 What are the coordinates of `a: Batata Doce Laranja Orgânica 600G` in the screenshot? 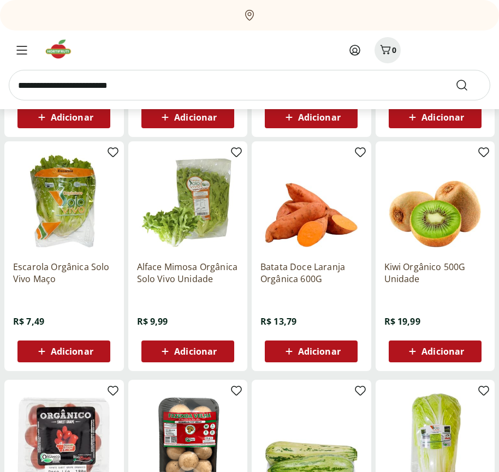 It's located at (311, 273).